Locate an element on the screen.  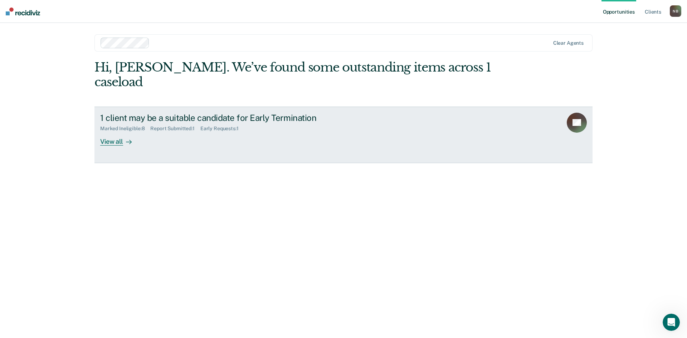
div: 1 client may be a suitable candidate for Early Termination is located at coordinates (226, 118).